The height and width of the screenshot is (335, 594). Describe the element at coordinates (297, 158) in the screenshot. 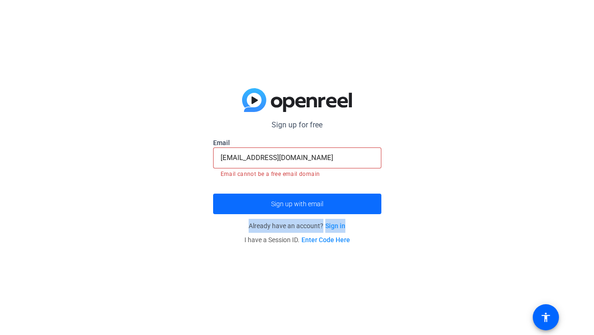

I see `input: Enter Email Address` at that location.